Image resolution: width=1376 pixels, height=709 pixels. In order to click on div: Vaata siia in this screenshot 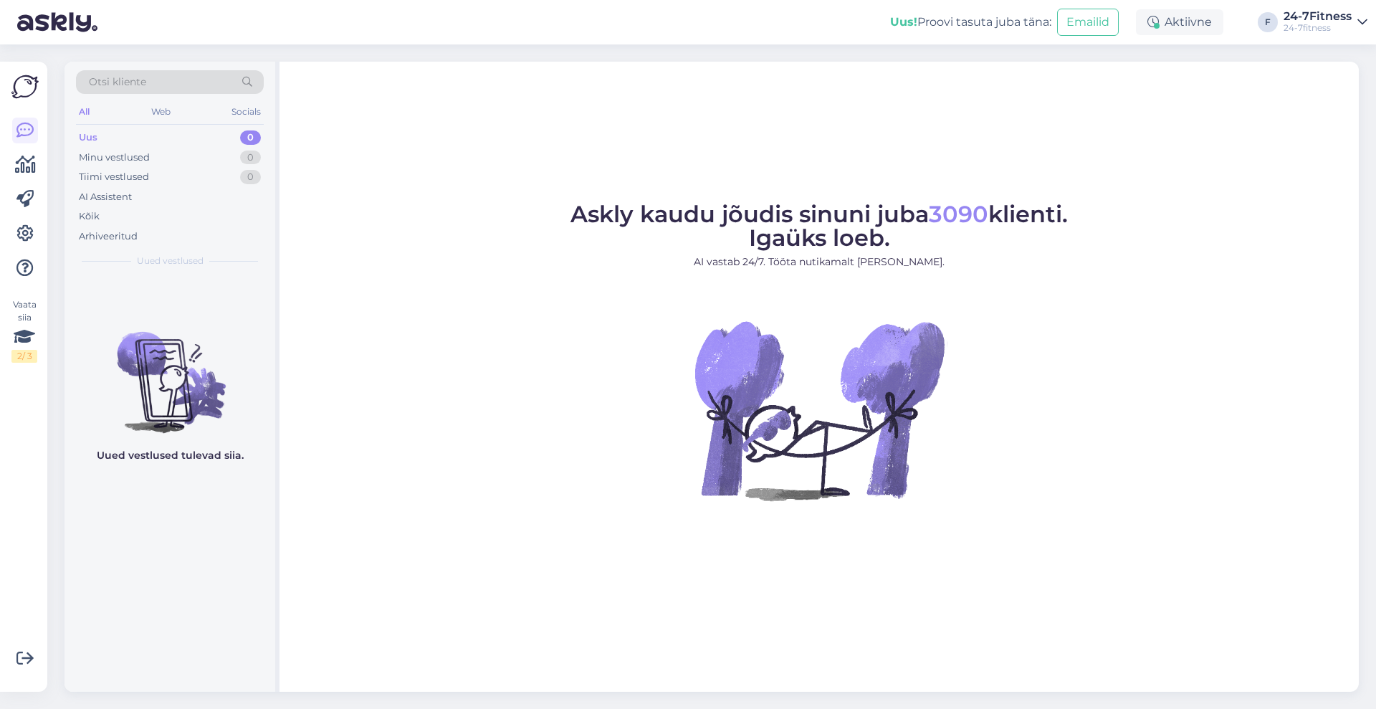, I will do `click(24, 330)`.